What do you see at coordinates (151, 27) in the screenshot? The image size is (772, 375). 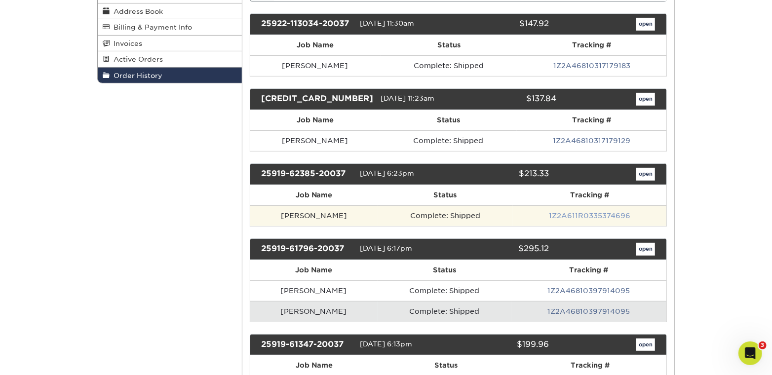 I see `span: Billing & Payment Info` at bounding box center [151, 27].